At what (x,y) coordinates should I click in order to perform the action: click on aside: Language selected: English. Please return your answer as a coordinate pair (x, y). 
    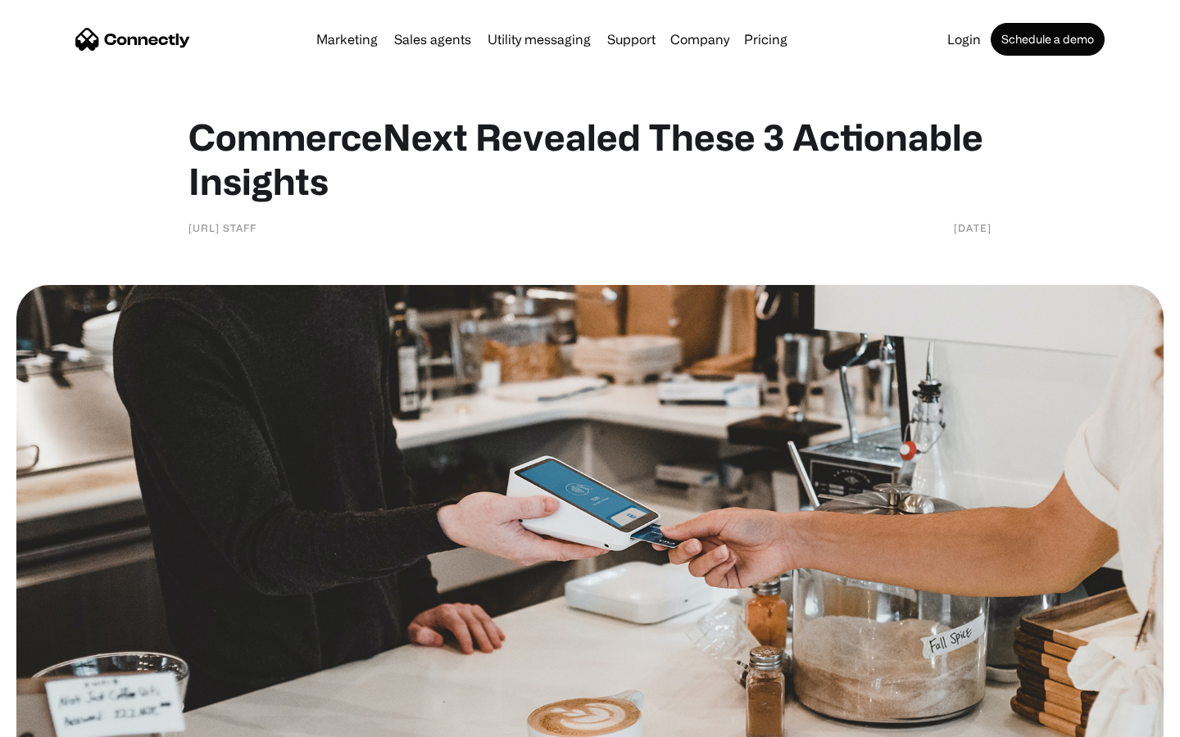
    Looking at the image, I should click on (57, 720).